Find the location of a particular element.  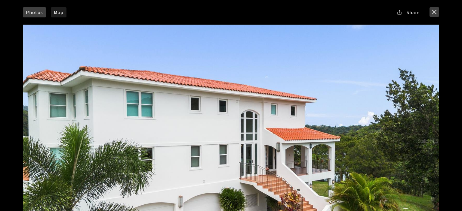

a: Photos is located at coordinates (34, 12).